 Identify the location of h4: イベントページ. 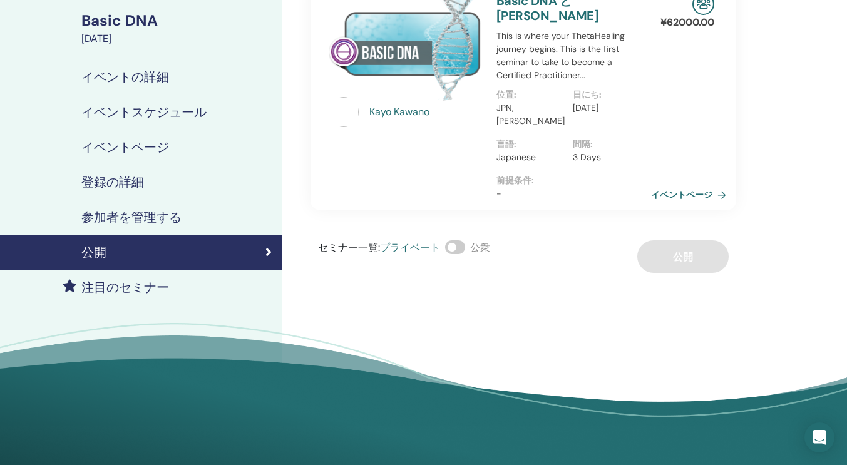
(125, 147).